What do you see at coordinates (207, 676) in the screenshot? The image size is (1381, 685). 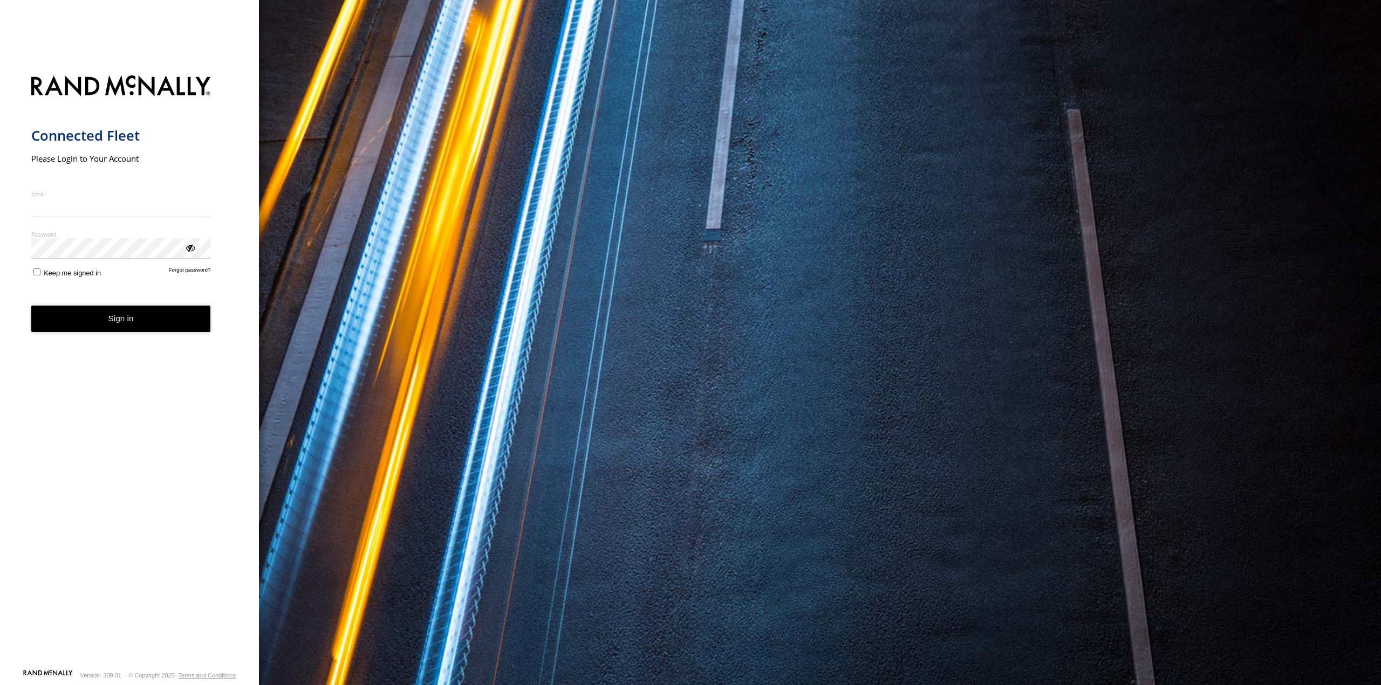 I see `a: Terms and Conditions` at bounding box center [207, 676].